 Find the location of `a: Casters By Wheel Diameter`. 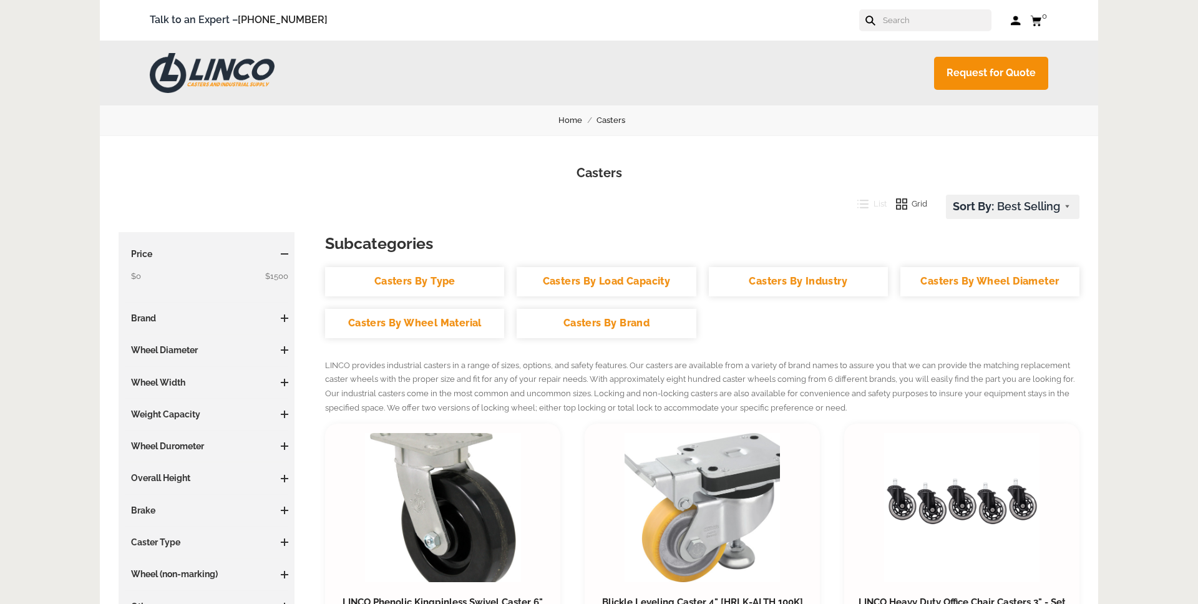

a: Casters By Wheel Diameter is located at coordinates (990, 281).